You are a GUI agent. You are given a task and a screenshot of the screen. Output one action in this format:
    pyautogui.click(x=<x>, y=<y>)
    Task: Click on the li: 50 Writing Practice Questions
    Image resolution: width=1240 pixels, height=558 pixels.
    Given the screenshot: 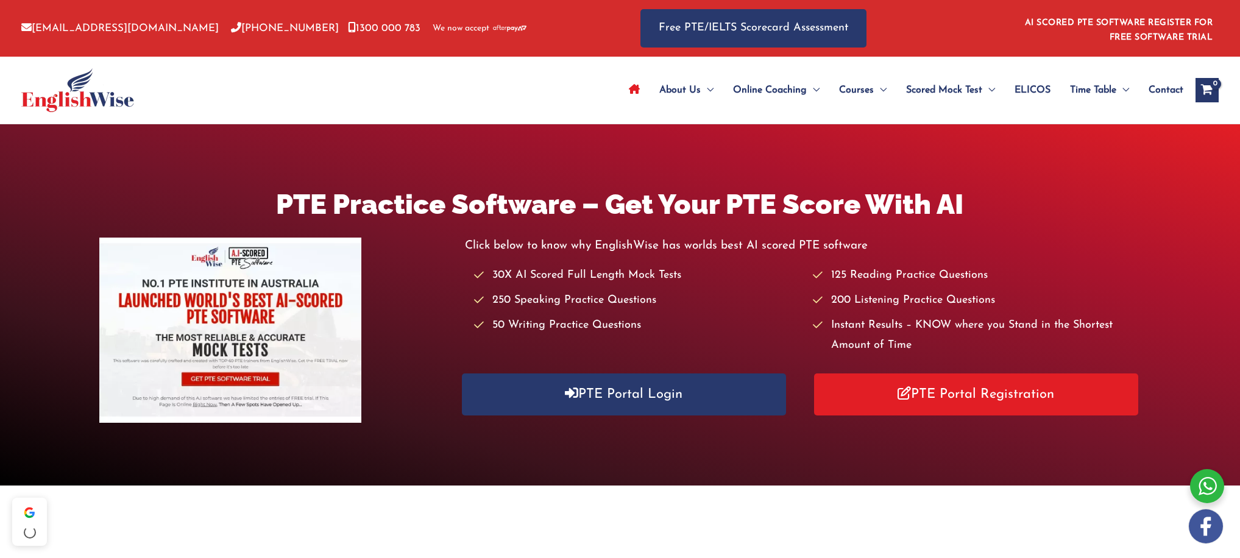 What is the action you would take?
    pyautogui.click(x=638, y=325)
    